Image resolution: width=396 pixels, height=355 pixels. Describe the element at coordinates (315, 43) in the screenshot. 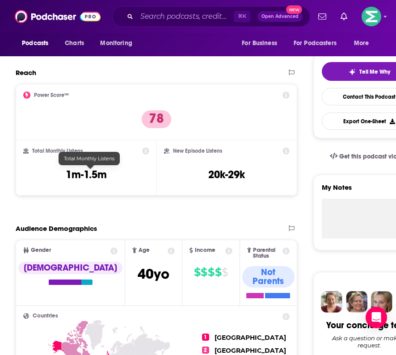

I see `span: For Podcasters` at that location.